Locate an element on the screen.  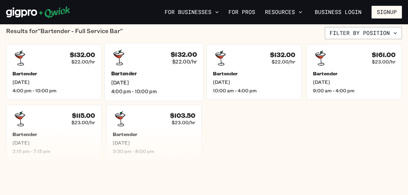
a: Business Login is located at coordinates (338, 12).